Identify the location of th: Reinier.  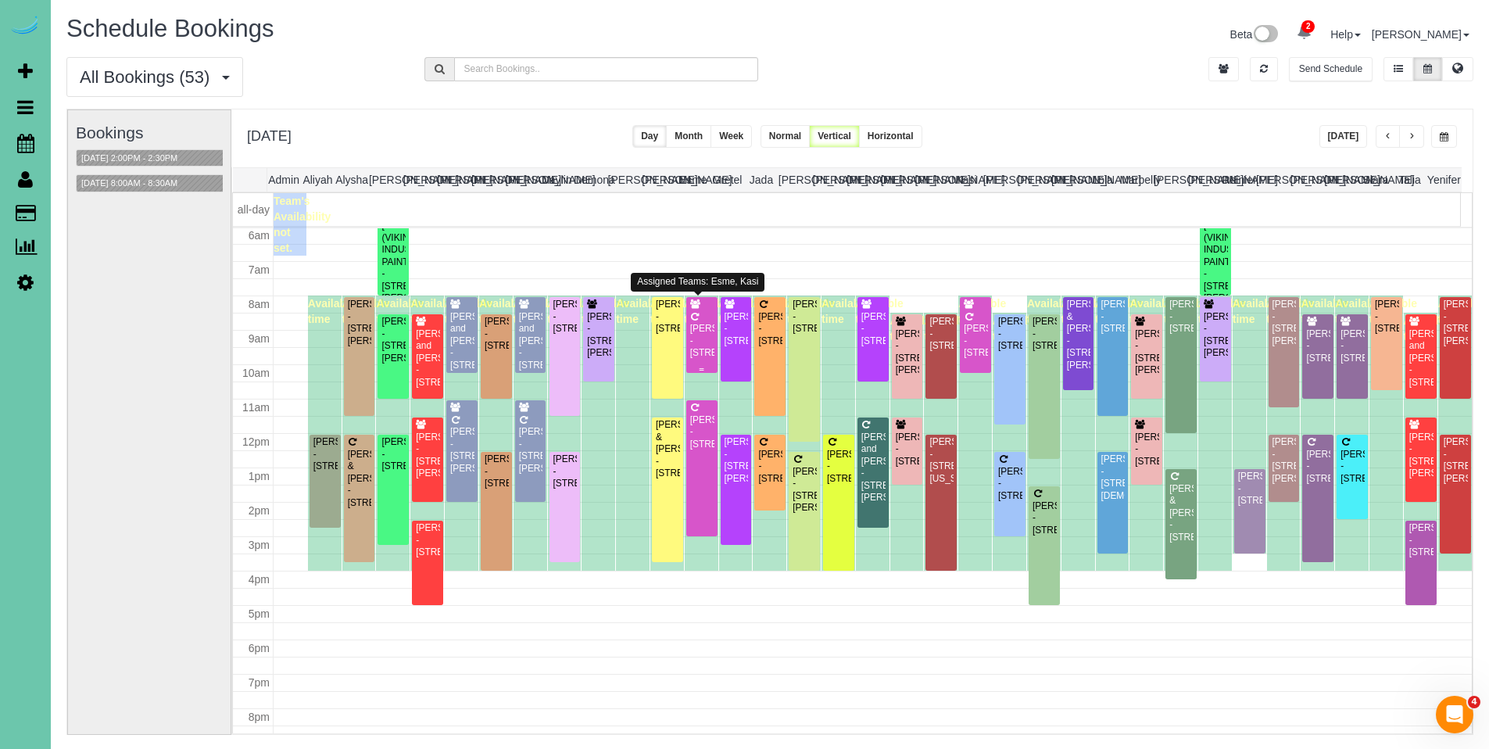
(1239, 180).